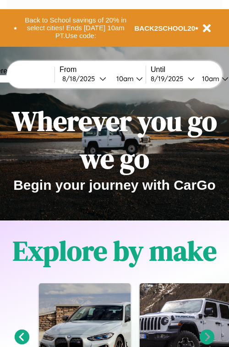  Describe the element at coordinates (128, 78) in the screenshot. I see `button: 10am` at that location.